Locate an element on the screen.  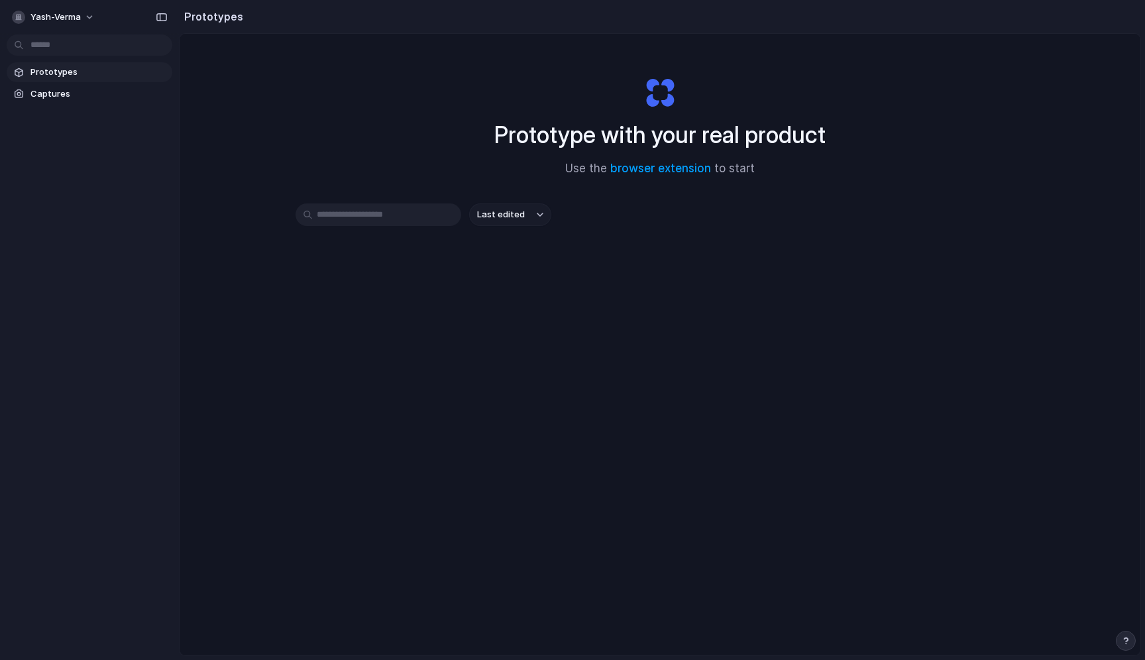
span: yash-verma is located at coordinates (56, 17).